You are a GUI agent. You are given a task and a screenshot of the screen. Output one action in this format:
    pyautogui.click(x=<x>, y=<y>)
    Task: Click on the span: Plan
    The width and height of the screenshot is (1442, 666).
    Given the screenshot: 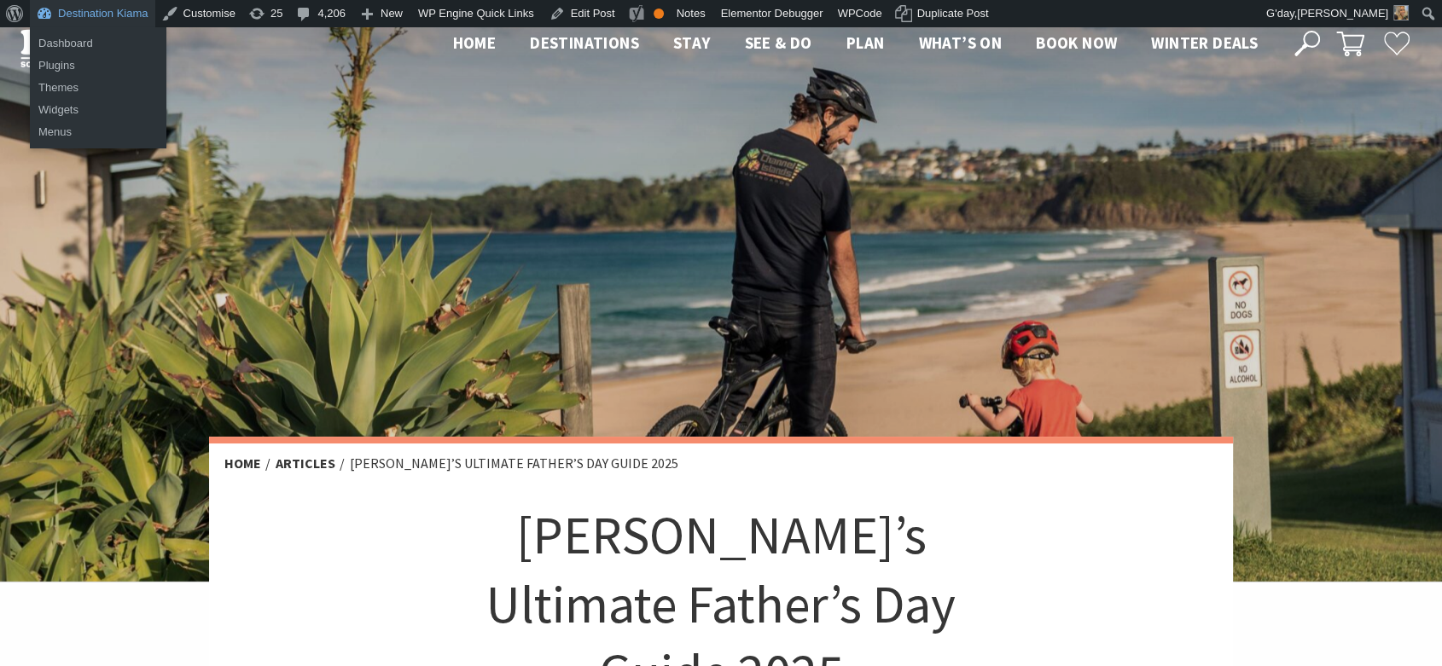 What is the action you would take?
    pyautogui.click(x=865, y=43)
    